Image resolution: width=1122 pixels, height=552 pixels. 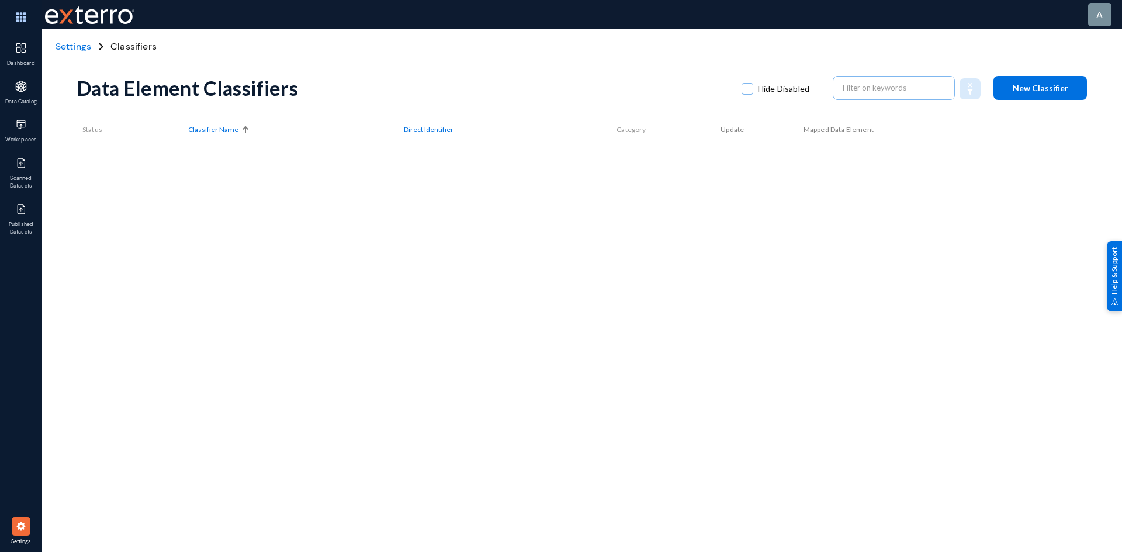 What do you see at coordinates (953, 130) in the screenshot?
I see `th: Mapped Data Element` at bounding box center [953, 130].